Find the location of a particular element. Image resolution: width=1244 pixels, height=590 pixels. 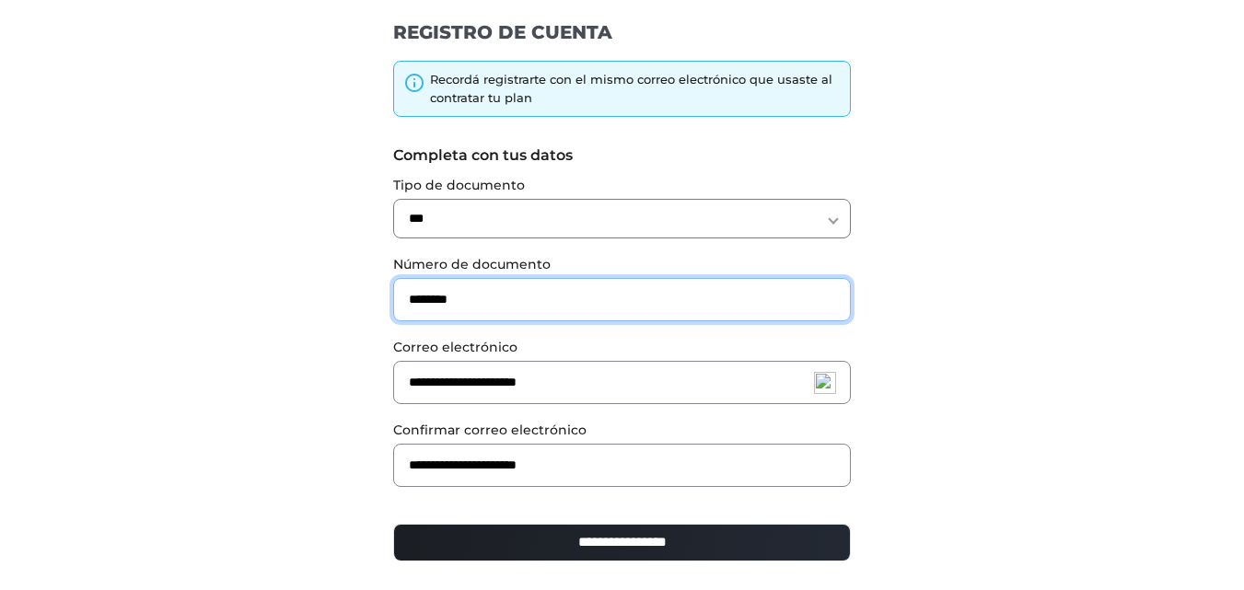

div: Recordá registrarte con el mismo correo electrónico que usaste al contratar tu plan is located at coordinates (635, 88).